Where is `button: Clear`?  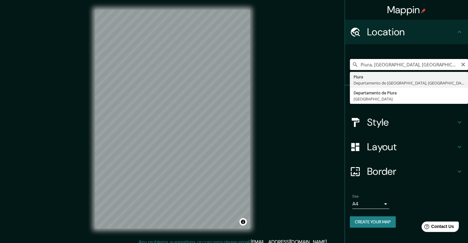 button: Clear is located at coordinates (463, 64).